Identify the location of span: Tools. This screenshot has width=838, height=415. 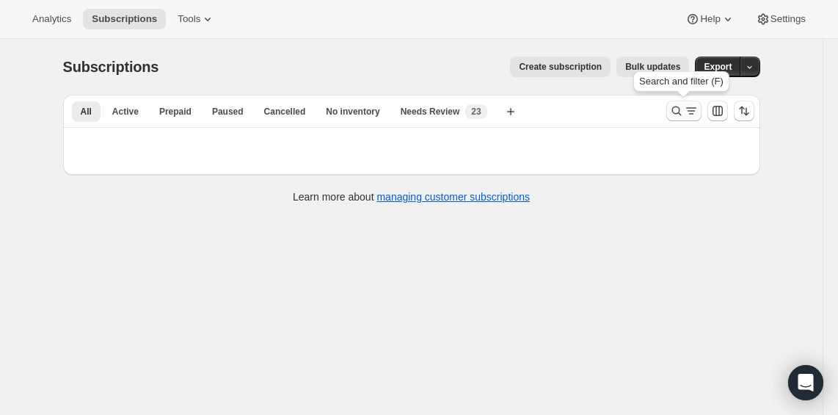
(189, 19).